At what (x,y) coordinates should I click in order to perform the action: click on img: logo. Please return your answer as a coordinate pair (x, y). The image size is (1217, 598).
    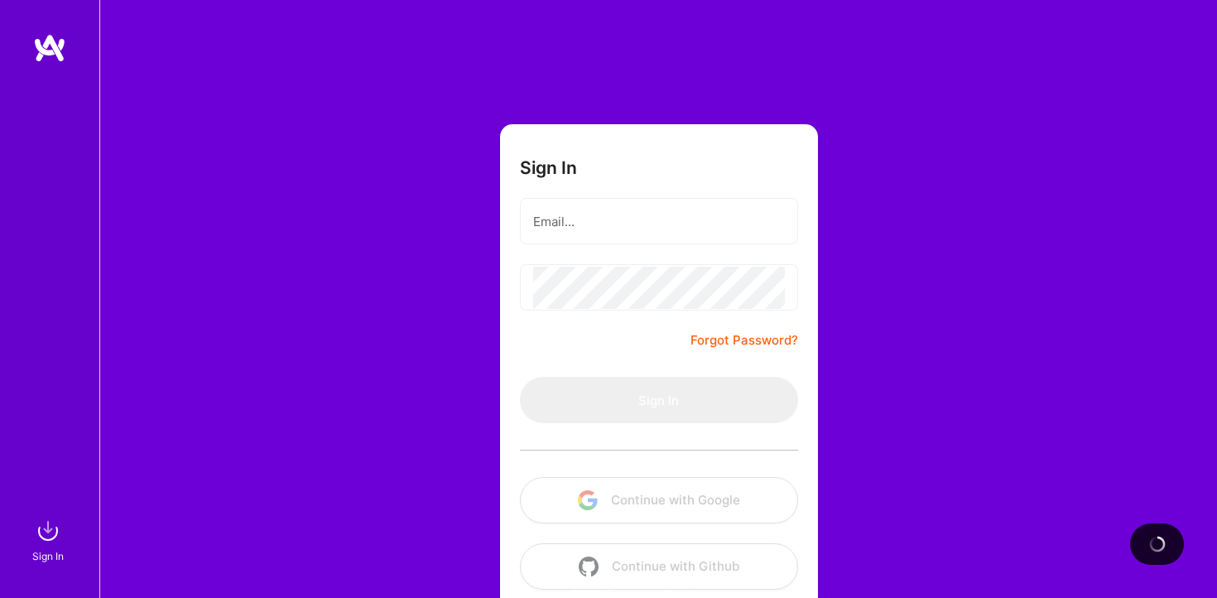
    Looking at the image, I should click on (50, 48).